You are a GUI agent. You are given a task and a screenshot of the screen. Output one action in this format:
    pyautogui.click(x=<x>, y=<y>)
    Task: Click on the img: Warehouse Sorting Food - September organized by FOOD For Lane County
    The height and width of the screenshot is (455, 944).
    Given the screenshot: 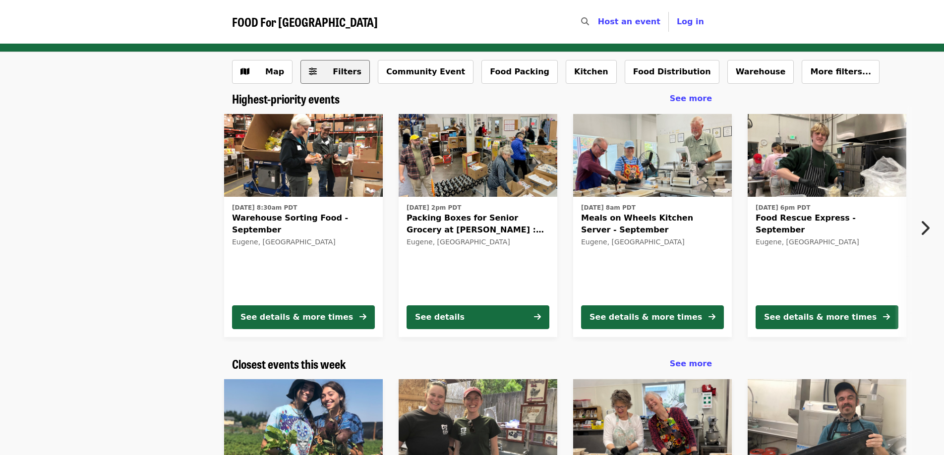 What is the action you would take?
    pyautogui.click(x=303, y=156)
    